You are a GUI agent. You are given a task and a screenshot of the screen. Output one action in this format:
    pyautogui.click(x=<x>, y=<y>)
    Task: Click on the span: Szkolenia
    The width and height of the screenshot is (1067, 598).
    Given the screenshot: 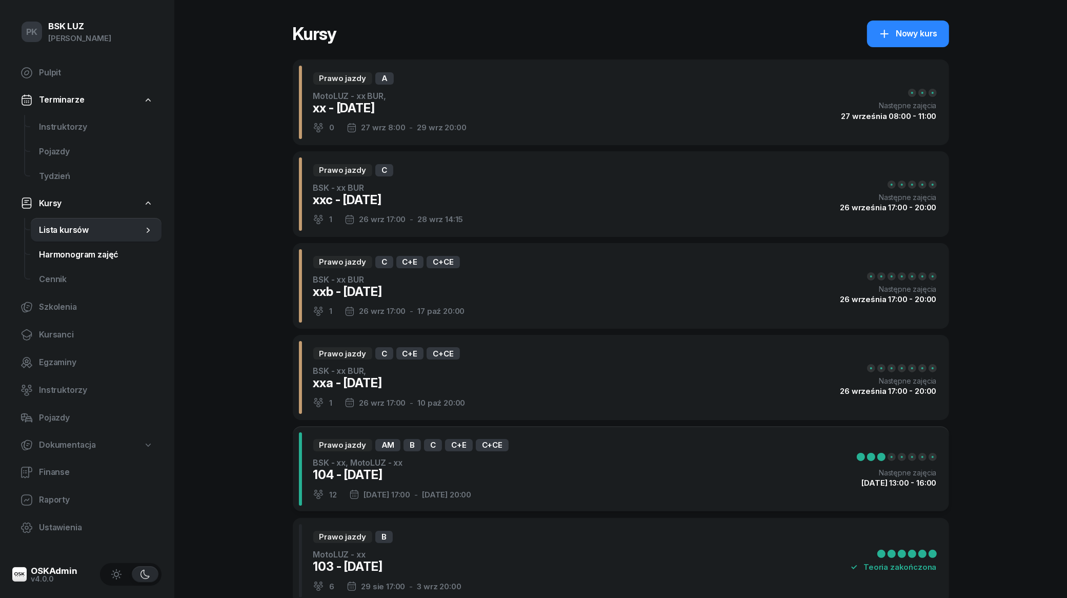 What is the action you would take?
    pyautogui.click(x=96, y=307)
    